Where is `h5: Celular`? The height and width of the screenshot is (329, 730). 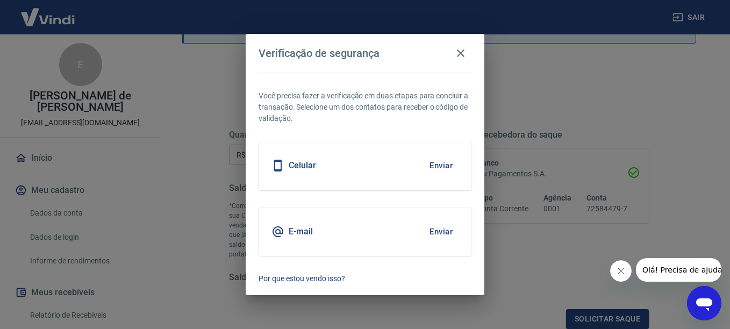
h5: Celular is located at coordinates (302, 165).